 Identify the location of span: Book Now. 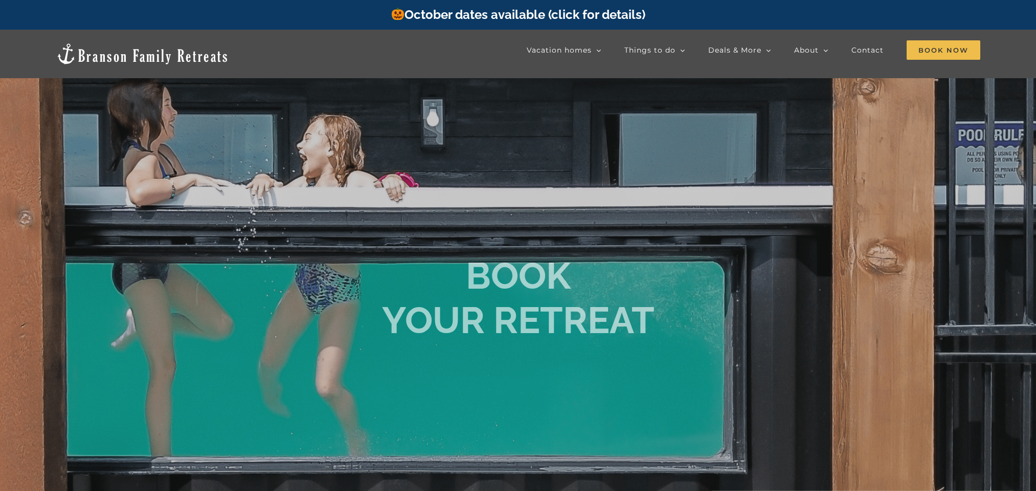
(944, 50).